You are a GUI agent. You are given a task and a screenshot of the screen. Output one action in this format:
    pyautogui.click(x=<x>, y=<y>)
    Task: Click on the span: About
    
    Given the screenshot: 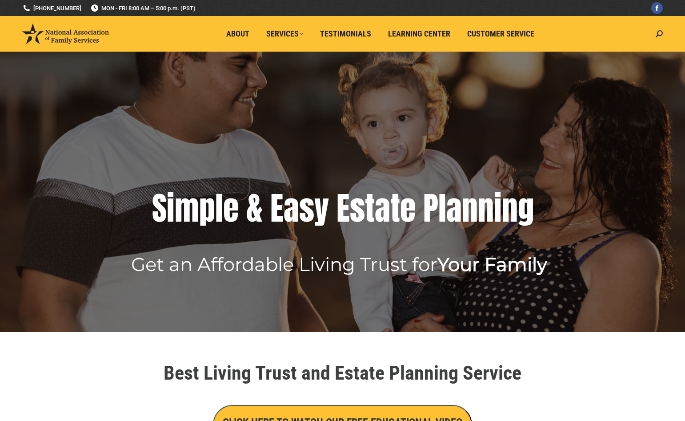 What is the action you would take?
    pyautogui.click(x=238, y=34)
    